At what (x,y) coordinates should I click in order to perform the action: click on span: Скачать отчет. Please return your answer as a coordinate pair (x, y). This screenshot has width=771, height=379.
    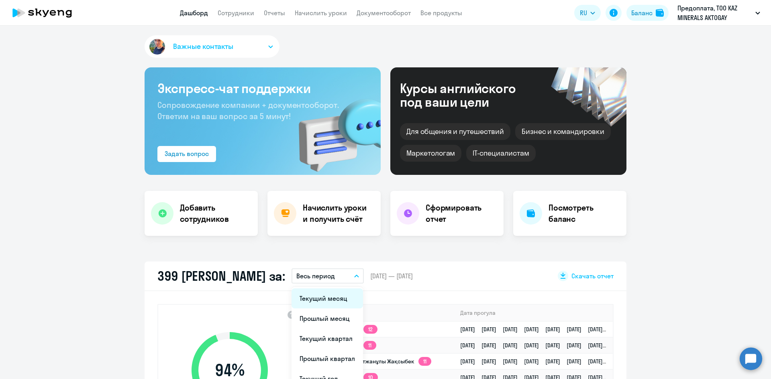
    Looking at the image, I should click on (592, 276).